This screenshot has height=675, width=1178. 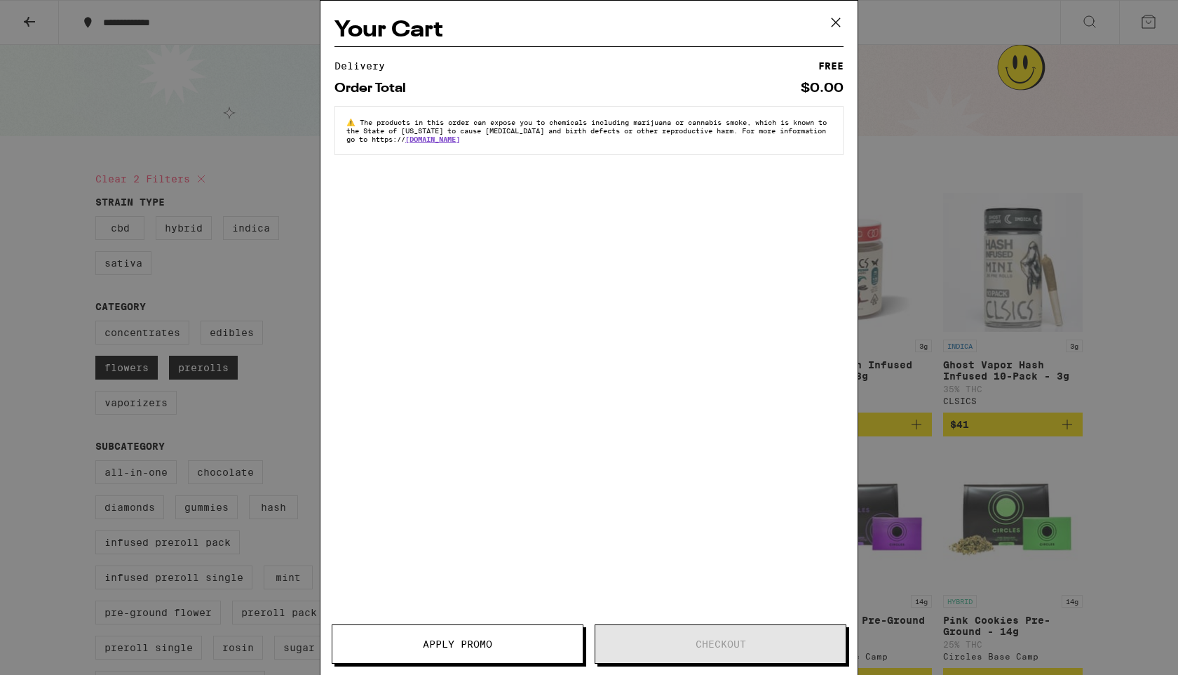 I want to click on div: FREE, so click(x=831, y=66).